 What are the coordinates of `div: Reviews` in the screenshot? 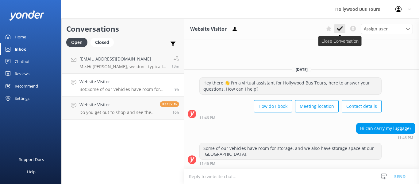 It's located at (22, 74).